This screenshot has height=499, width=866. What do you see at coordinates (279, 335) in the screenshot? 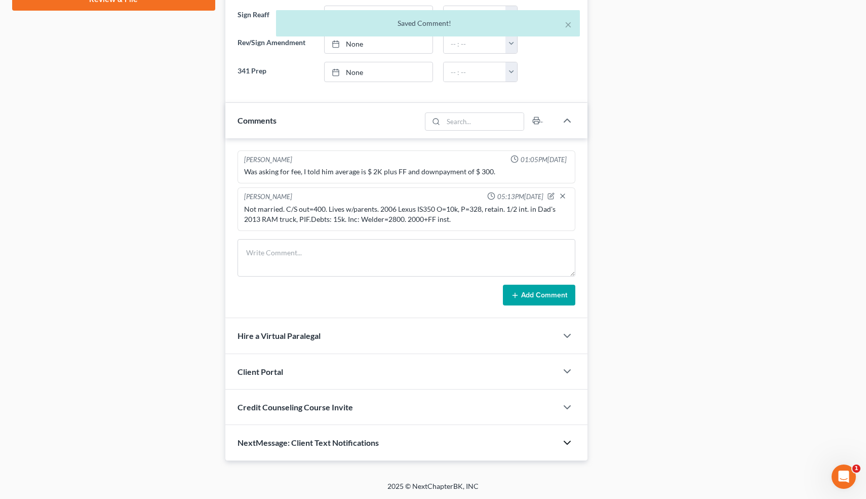
I see `span: Hire a Virtual Paralegal` at bounding box center [279, 335].